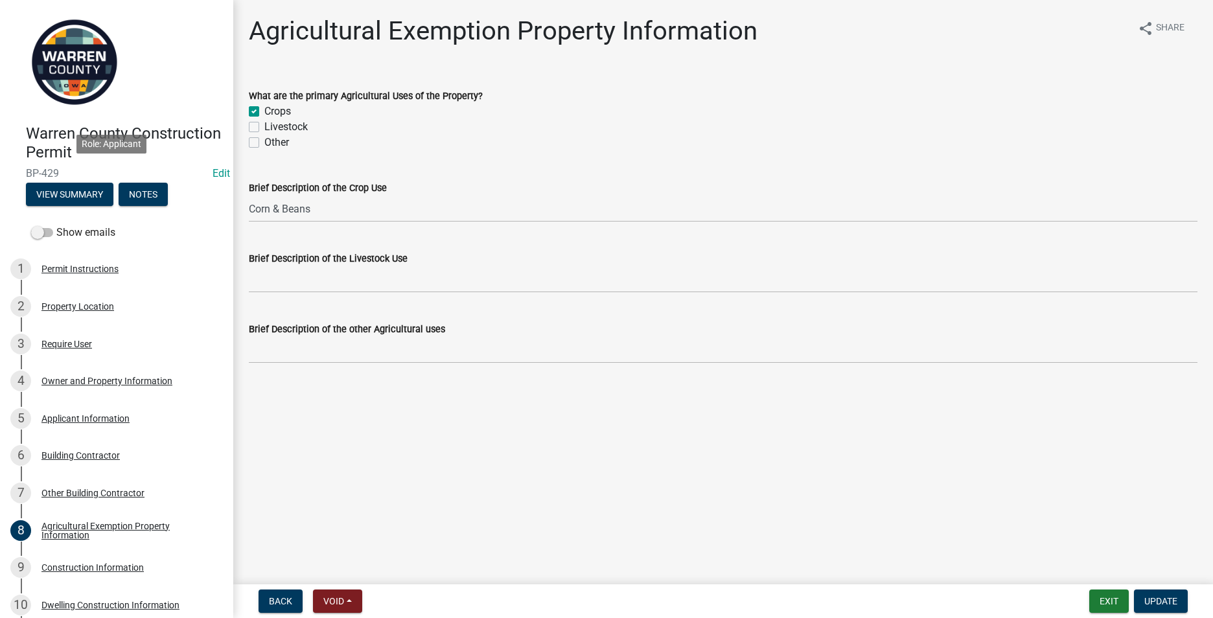 Image resolution: width=1213 pixels, height=618 pixels. Describe the element at coordinates (338, 601) in the screenshot. I see `button: Void` at that location.